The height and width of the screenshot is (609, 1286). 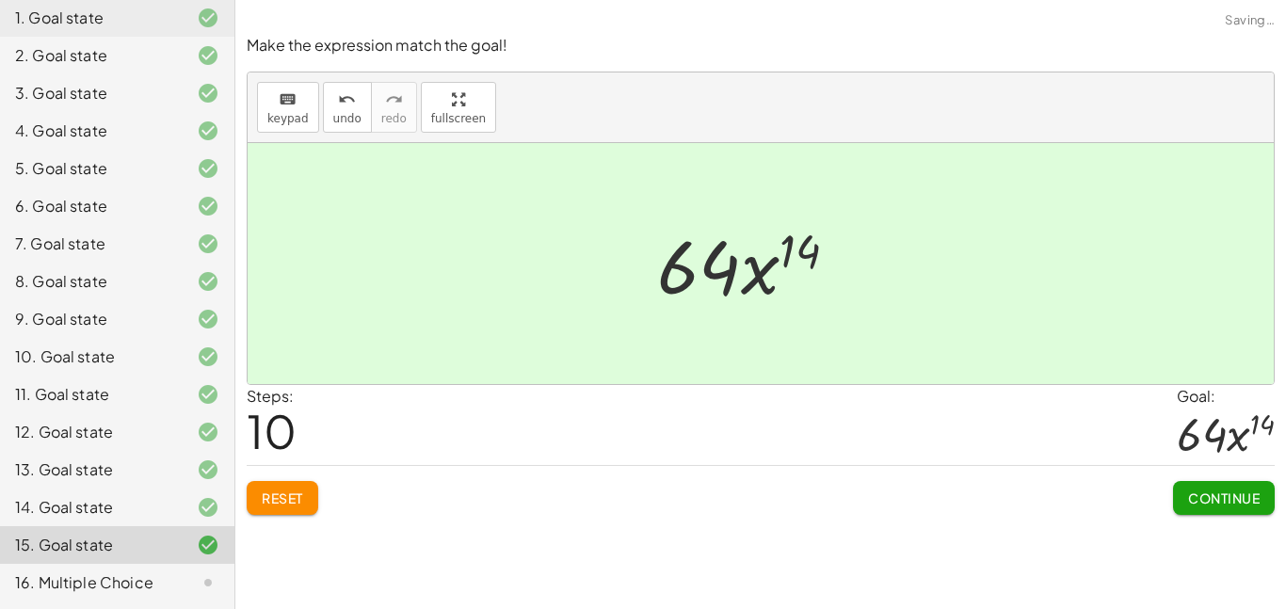 What do you see at coordinates (90, 56) in the screenshot?
I see `div: 2. Goal state` at bounding box center [90, 56].